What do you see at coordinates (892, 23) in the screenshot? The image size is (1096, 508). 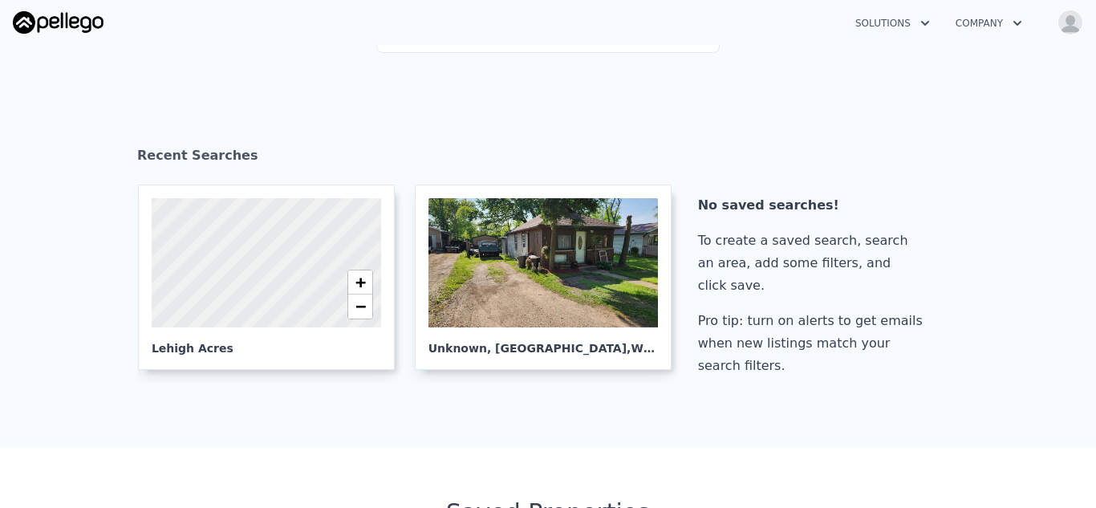 I see `button: Solutions` at bounding box center [892, 23].